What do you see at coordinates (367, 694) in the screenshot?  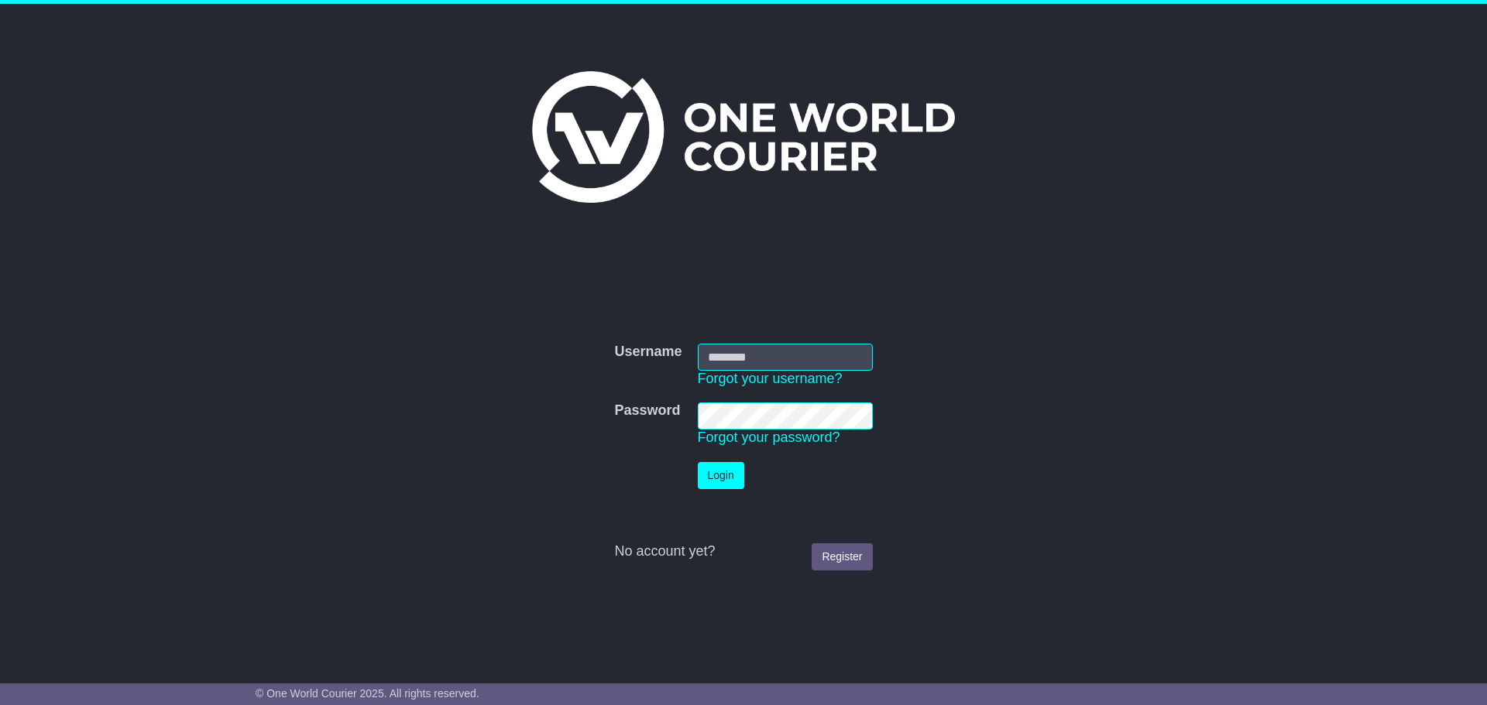 I see `span: © One World Courier 2025. All rights reserved.` at bounding box center [367, 694].